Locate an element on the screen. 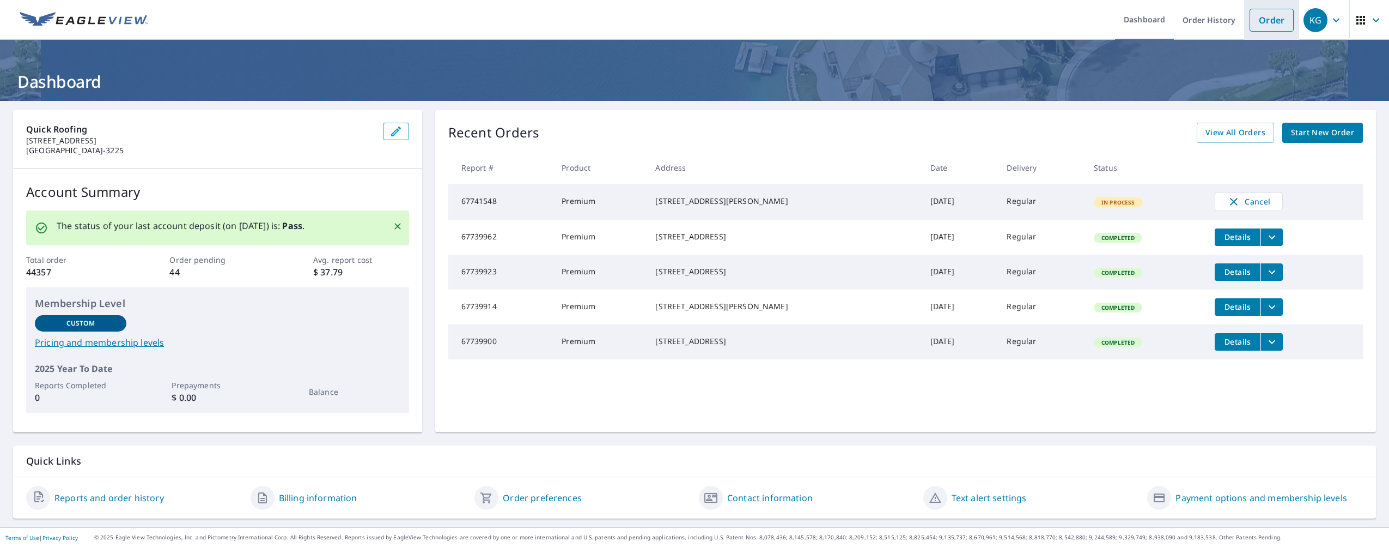 The height and width of the screenshot is (547, 1389). button: Close is located at coordinates (398, 226).